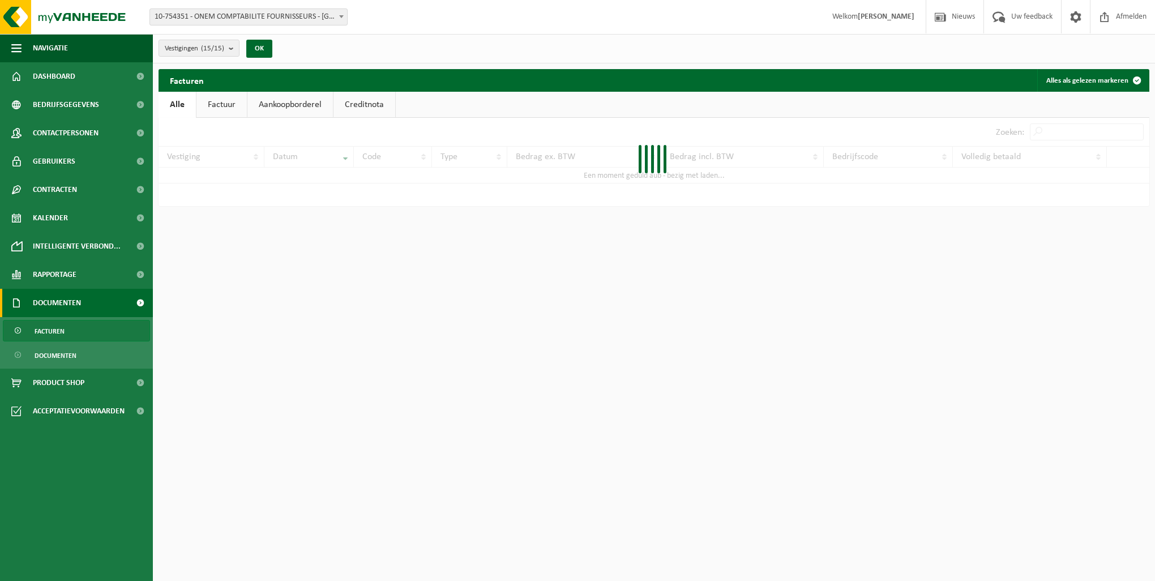 The image size is (1155, 581). Describe the element at coordinates (199, 48) in the screenshot. I see `button: Vestigingen(15/15)` at that location.